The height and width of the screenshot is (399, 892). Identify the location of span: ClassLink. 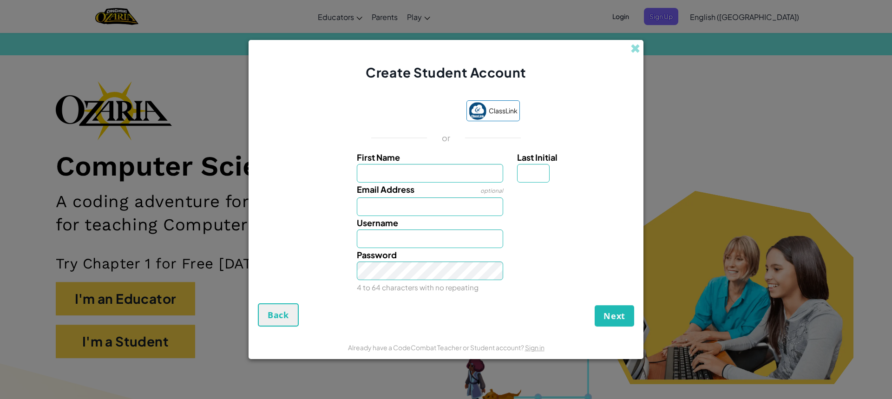
(503, 111).